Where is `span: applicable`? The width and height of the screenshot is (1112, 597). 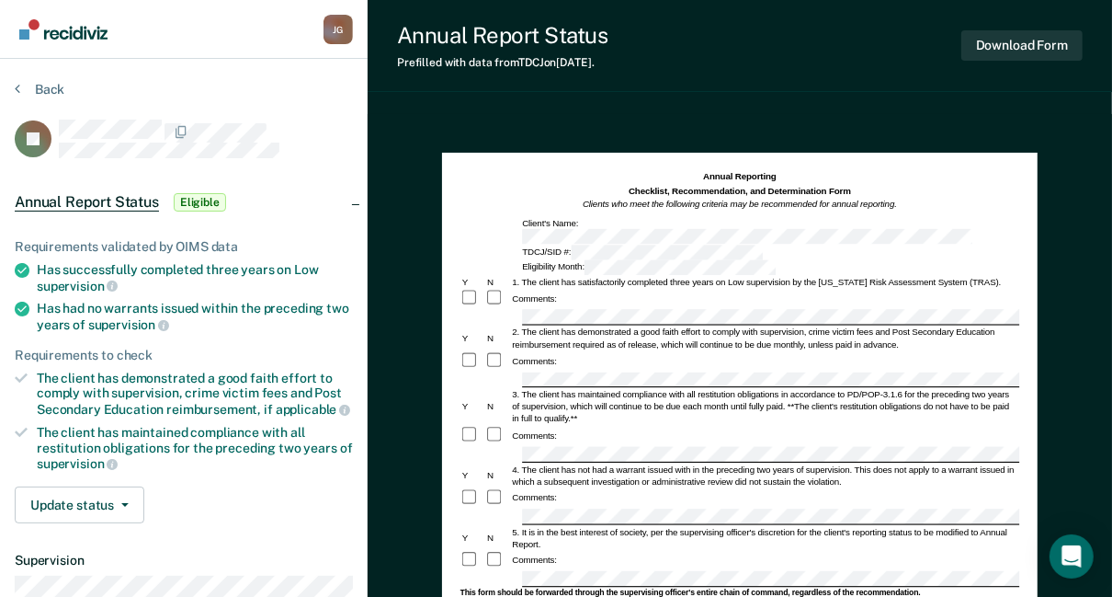
span: applicable is located at coordinates (313, 409).